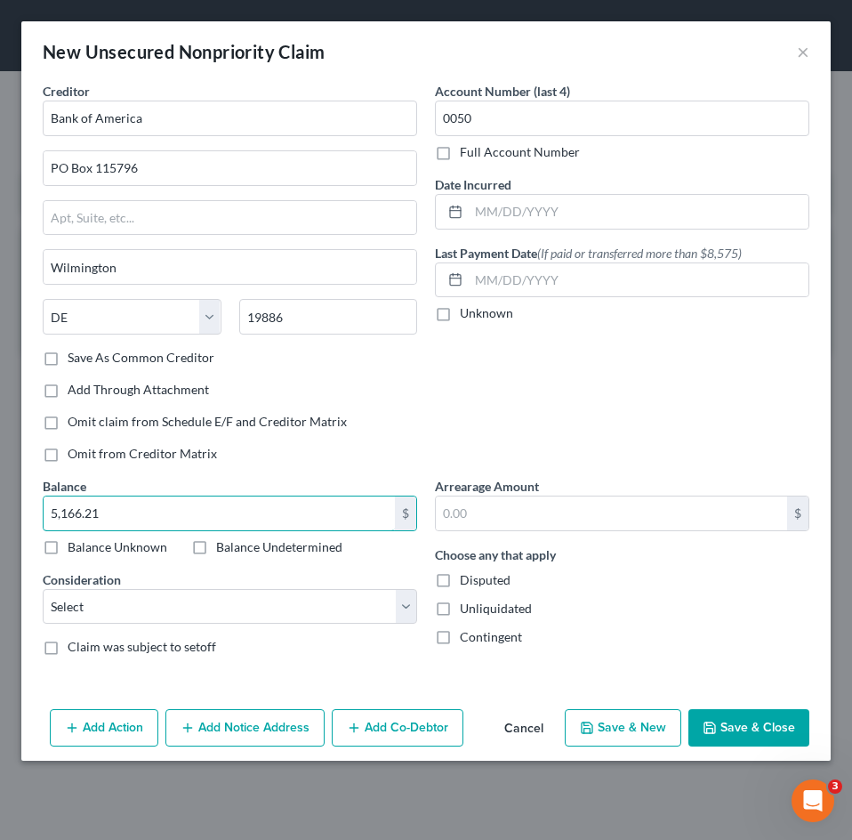 The image size is (852, 840). What do you see at coordinates (117, 547) in the screenshot?
I see `label: Balance Unknown` at bounding box center [117, 547].